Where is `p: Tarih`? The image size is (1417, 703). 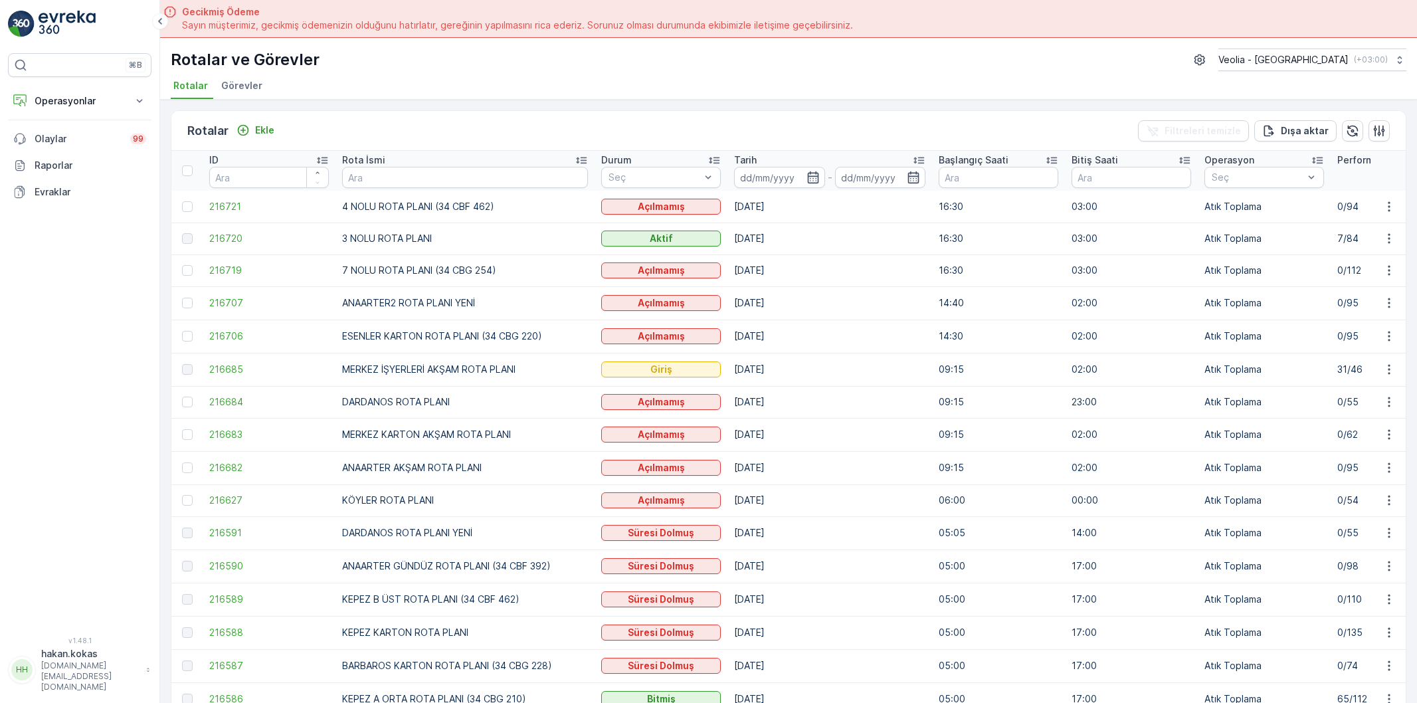 p: Tarih is located at coordinates (745, 160).